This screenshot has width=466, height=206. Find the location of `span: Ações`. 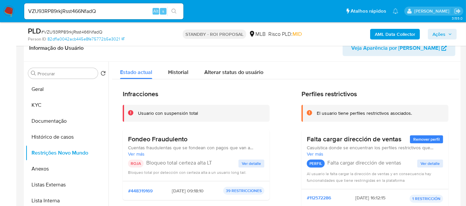

span: Ações is located at coordinates (439, 34).